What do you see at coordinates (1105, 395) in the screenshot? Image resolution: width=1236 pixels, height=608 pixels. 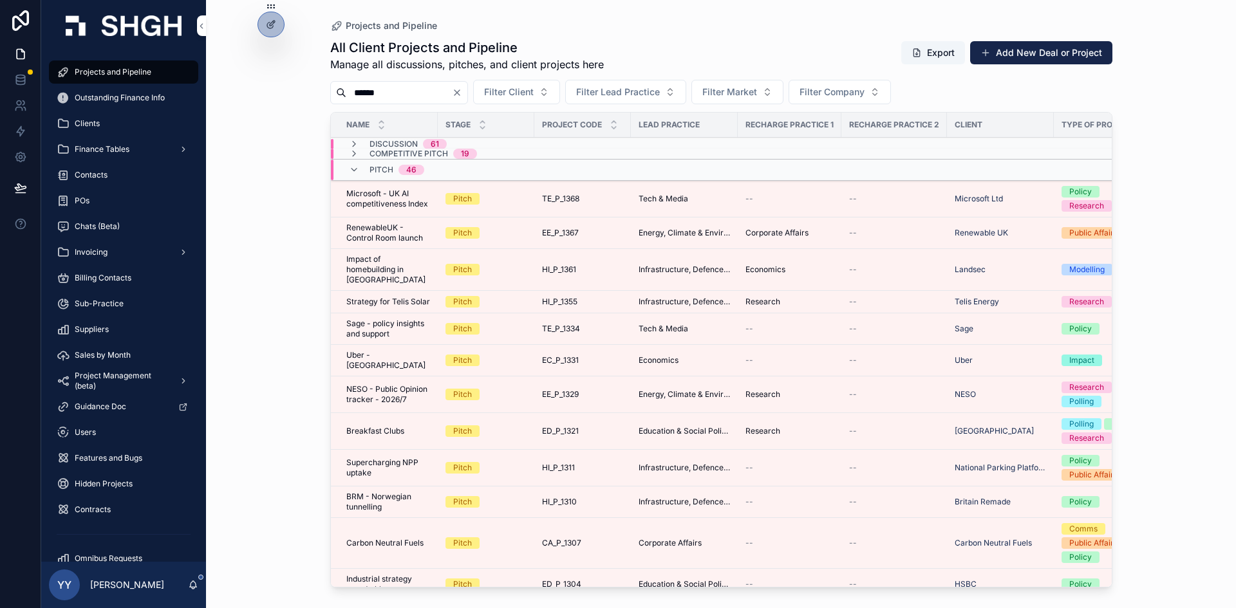 I see `a: ResearchPolling` at bounding box center [1105, 395].